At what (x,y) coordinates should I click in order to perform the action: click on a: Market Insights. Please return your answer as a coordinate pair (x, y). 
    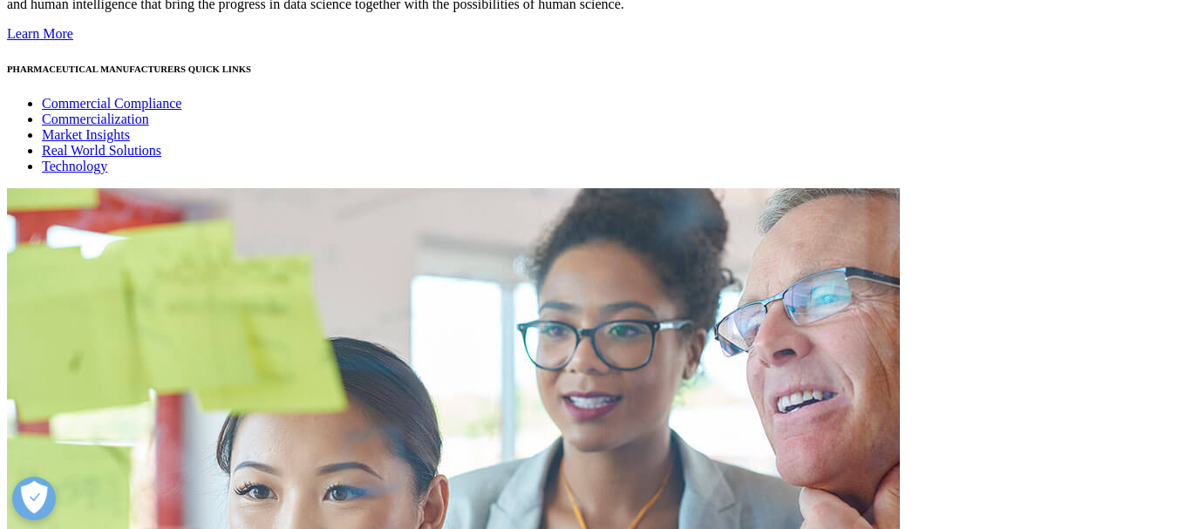
    Looking at the image, I should click on (85, 134).